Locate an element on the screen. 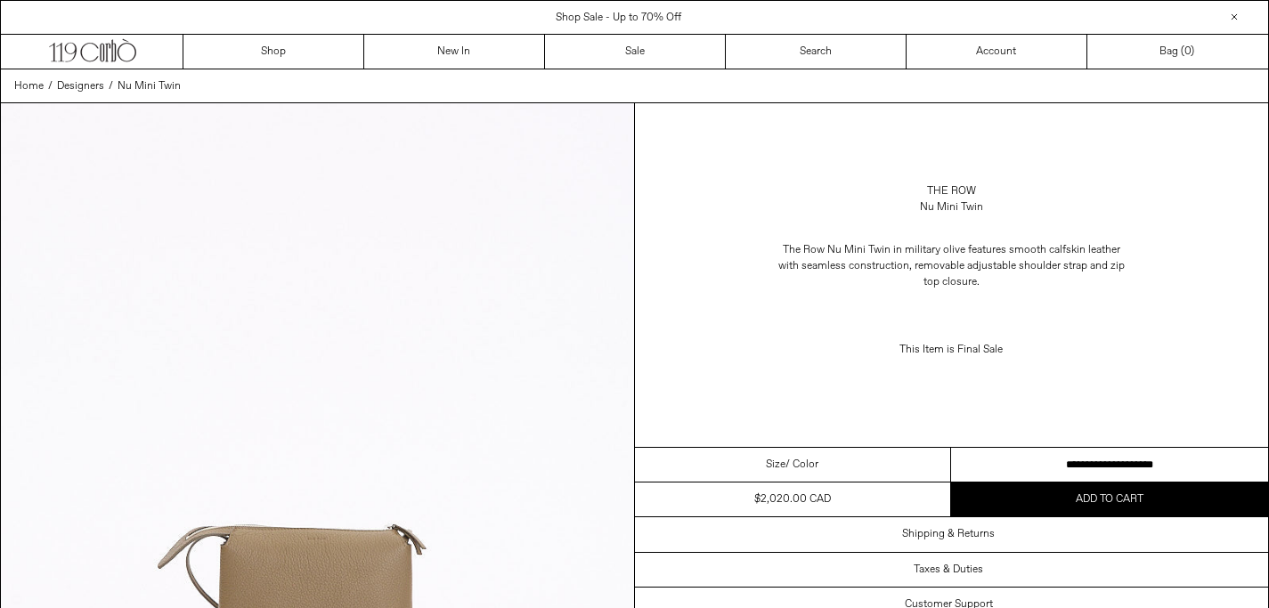 This screenshot has width=1269, height=608. a: Shop Sale - Up to 70% Off is located at coordinates (618, 18).